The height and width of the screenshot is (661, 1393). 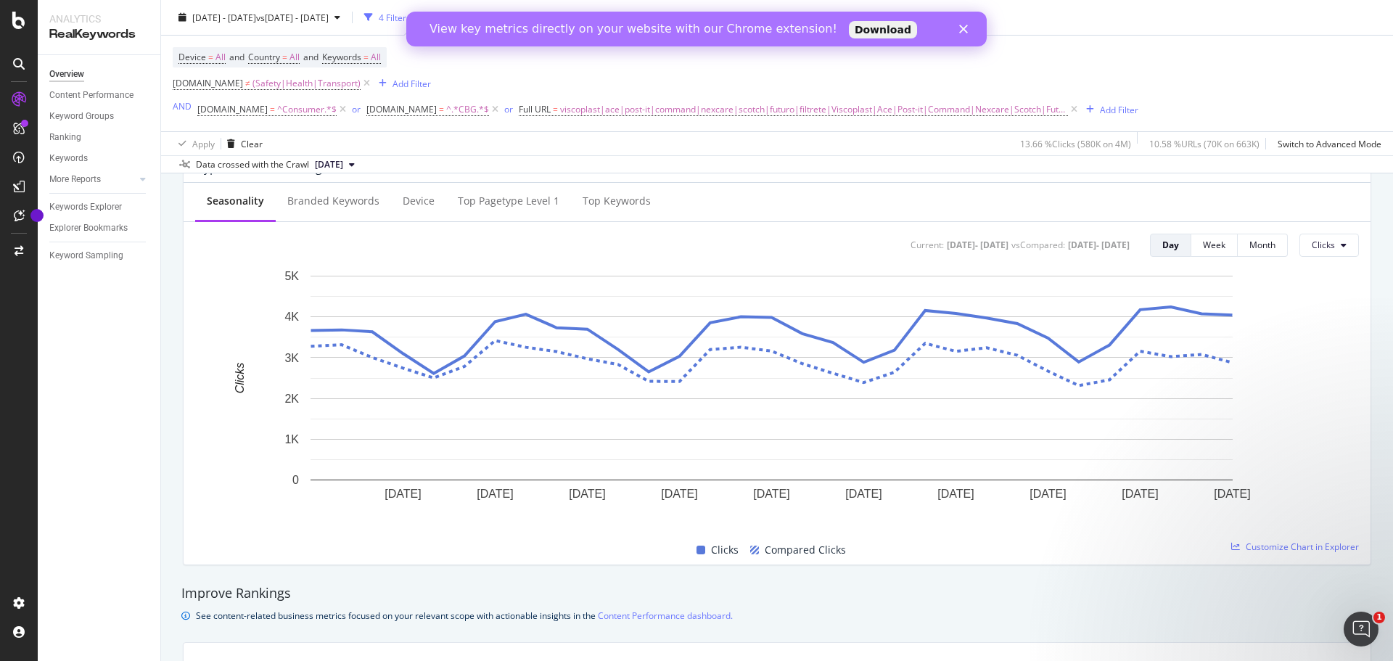 What do you see at coordinates (99, 34) in the screenshot?
I see `div: RealKeywords` at bounding box center [99, 34].